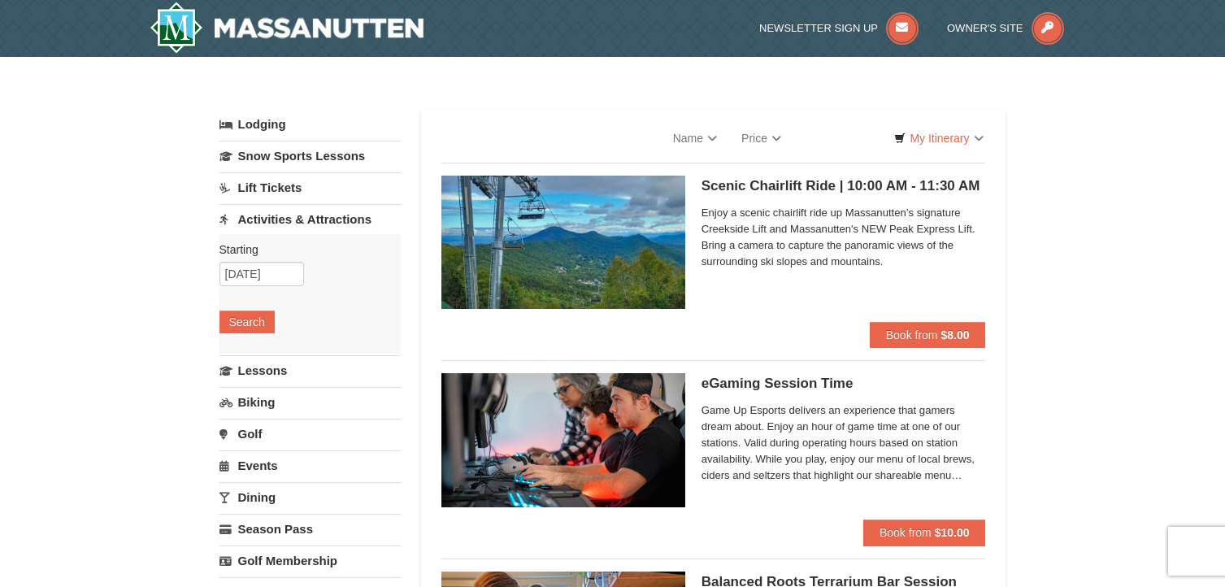 This screenshot has height=587, width=1225. Describe the element at coordinates (761, 138) in the screenshot. I see `a: Price` at that location.